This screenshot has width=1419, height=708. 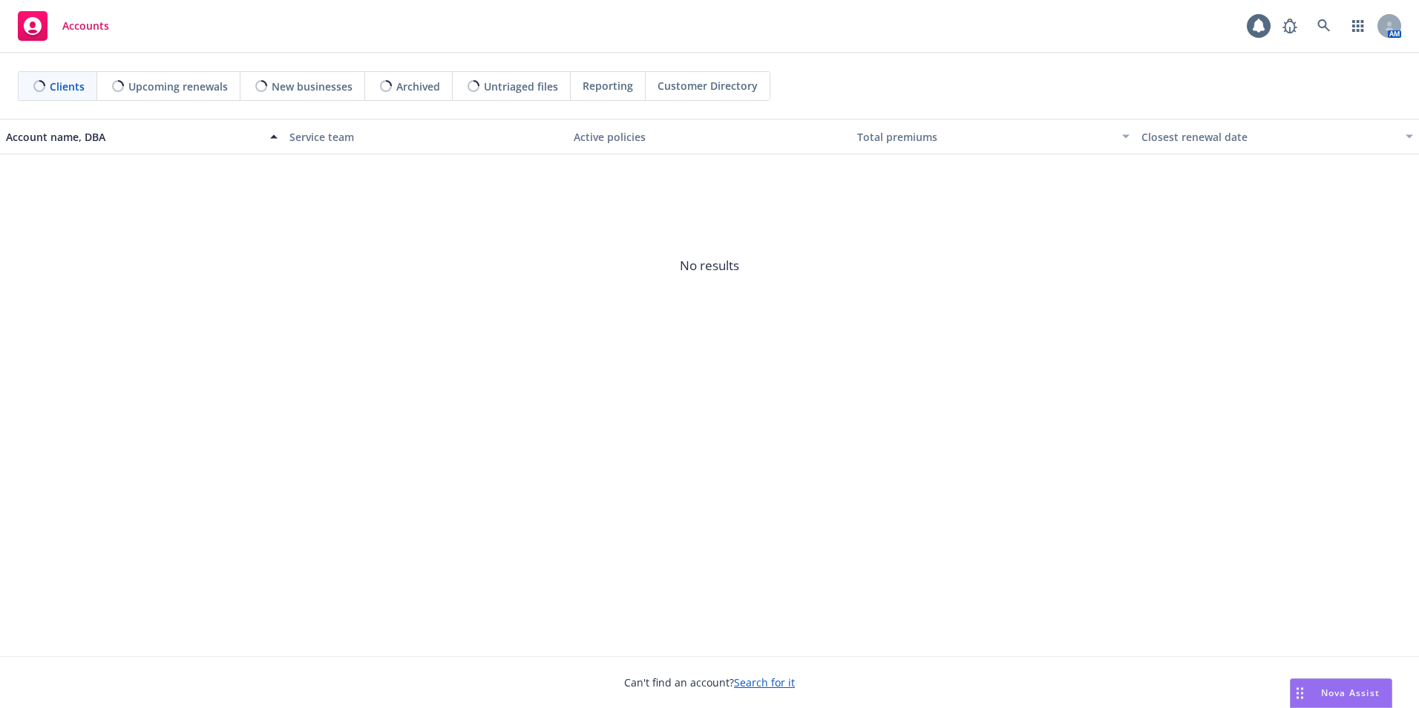 What do you see at coordinates (1341, 693) in the screenshot?
I see `button: Nova Assist` at bounding box center [1341, 693].